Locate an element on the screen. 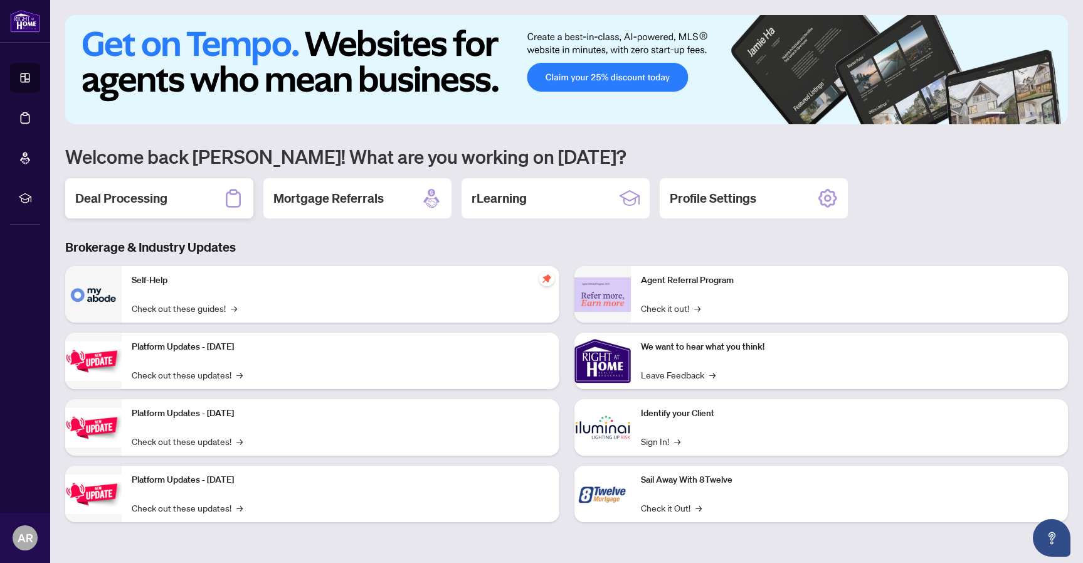 This screenshot has width=1083, height=563. a: Sign In!→ is located at coordinates (660, 441).